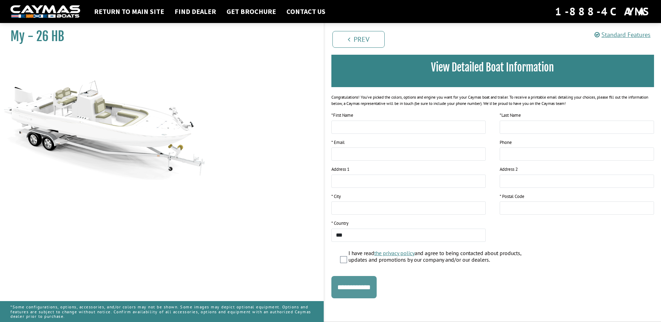 The height and width of the screenshot is (322, 661). What do you see at coordinates (342, 115) in the screenshot?
I see `label: First Name` at bounding box center [342, 115].